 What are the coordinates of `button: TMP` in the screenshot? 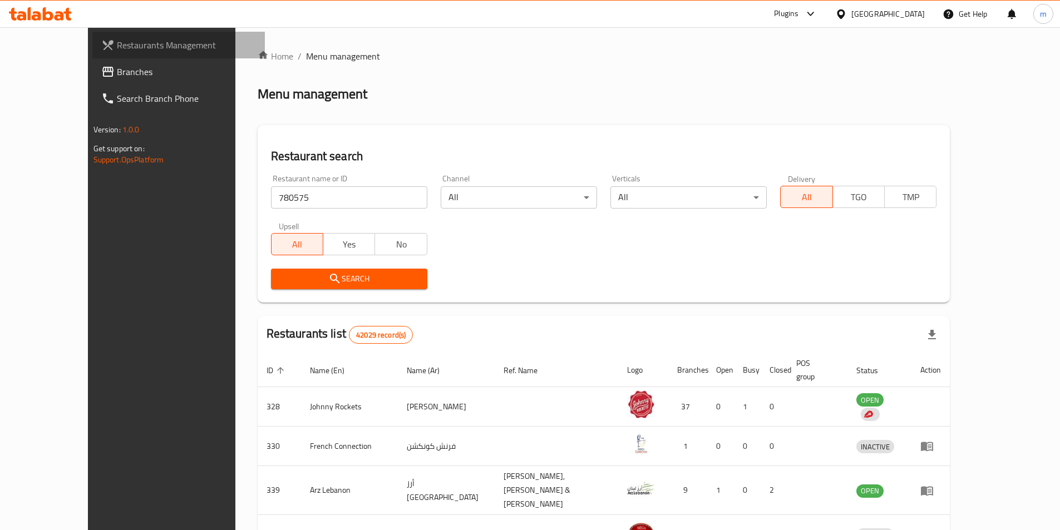 It's located at (911, 197).